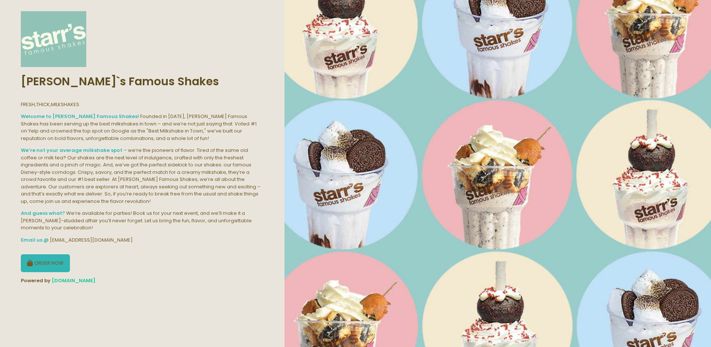 The height and width of the screenshot is (347, 711). Describe the element at coordinates (35, 240) in the screenshot. I see `b: Email us @` at that location.